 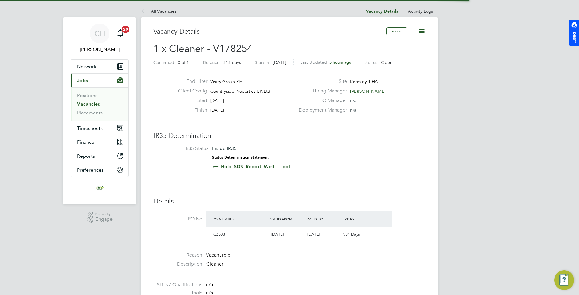 I want to click on label: Skills / Qualifications, so click(x=178, y=285).